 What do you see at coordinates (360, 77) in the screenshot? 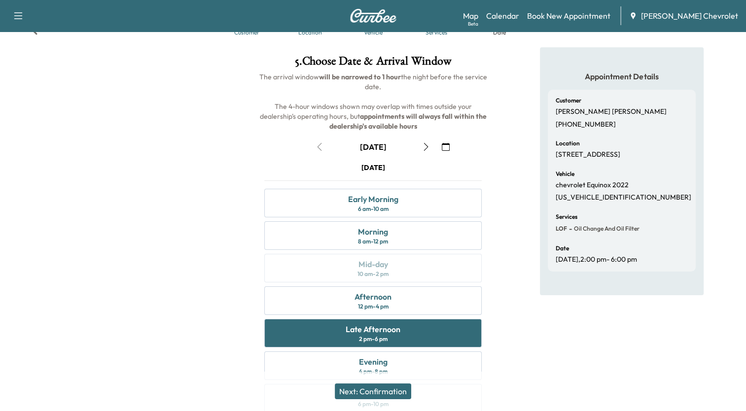
I see `b: will be narrowed to 1 hour` at bounding box center [360, 77].